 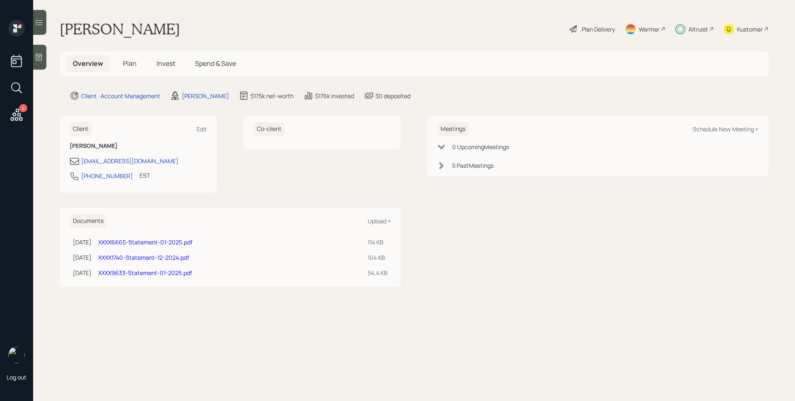 What do you see at coordinates (23, 108) in the screenshot?
I see `div: 2` at bounding box center [23, 108].